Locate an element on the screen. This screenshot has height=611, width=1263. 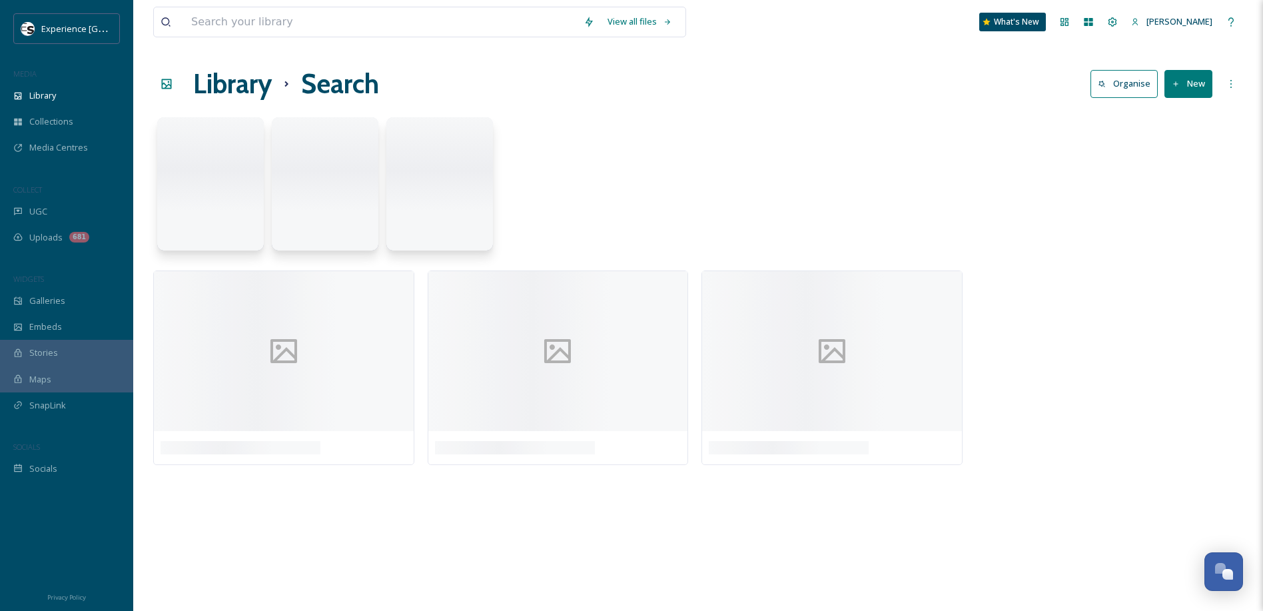
div: 681 is located at coordinates (79, 237).